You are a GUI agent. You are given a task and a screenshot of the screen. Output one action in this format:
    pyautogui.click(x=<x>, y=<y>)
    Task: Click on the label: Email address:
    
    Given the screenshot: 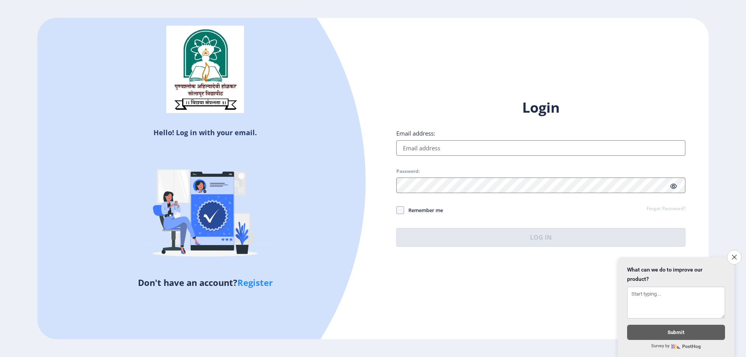 What is the action you would take?
    pyautogui.click(x=416, y=133)
    